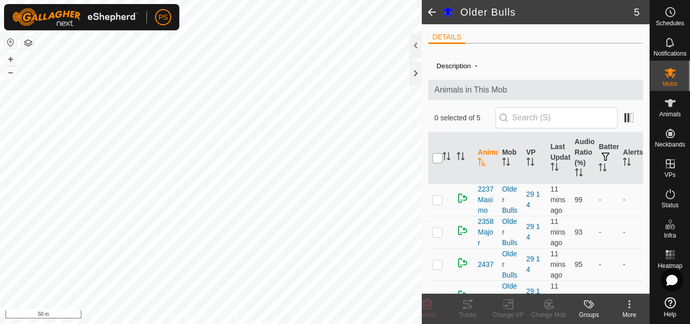  What do you see at coordinates (606, 158) in the screenshot?
I see `th: Battery` at bounding box center [606, 158].